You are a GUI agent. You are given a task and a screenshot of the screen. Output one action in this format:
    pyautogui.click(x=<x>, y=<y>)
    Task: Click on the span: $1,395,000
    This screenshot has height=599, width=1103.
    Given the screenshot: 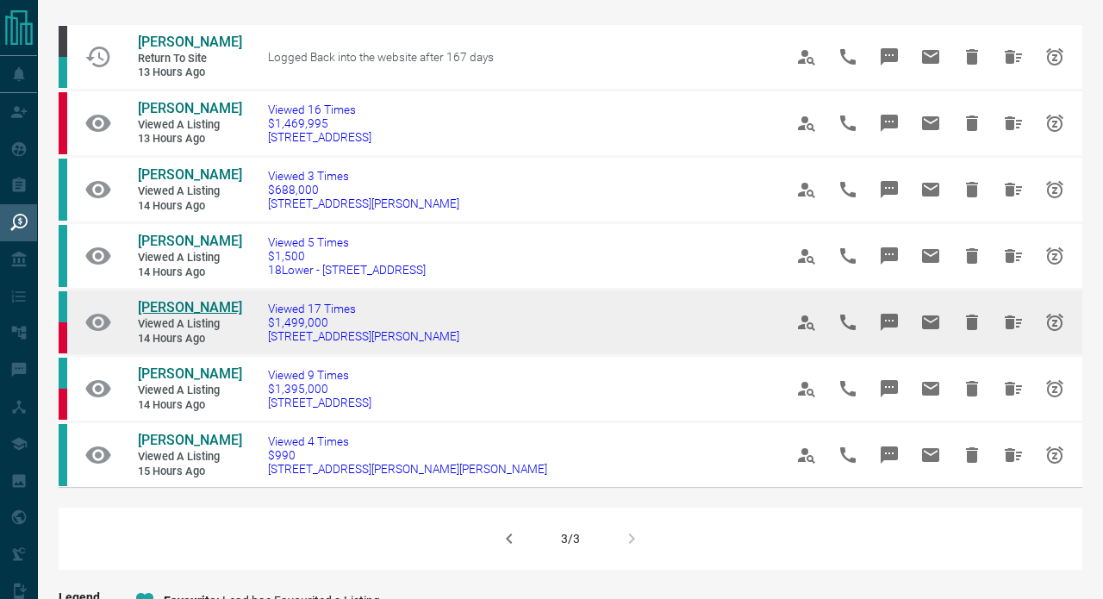 What is the action you would take?
    pyautogui.click(x=320, y=389)
    